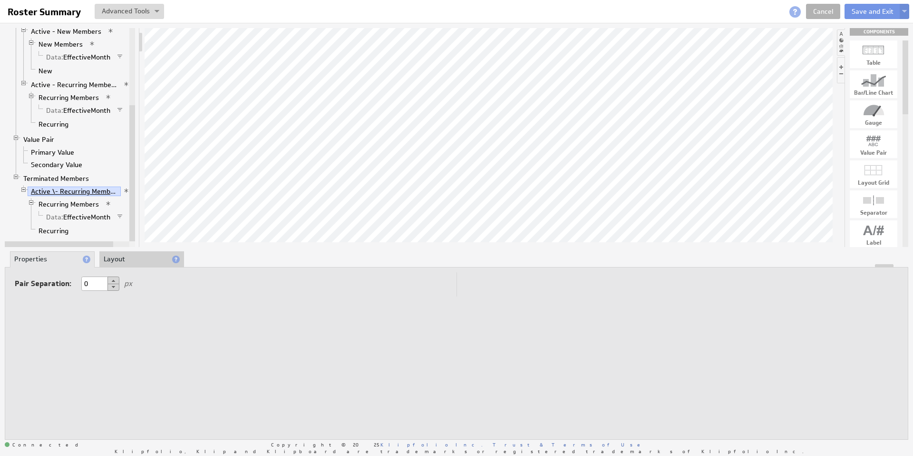 This screenshot has height=456, width=913. What do you see at coordinates (570, 444) in the screenshot?
I see `a: Trust & Terms of Use` at bounding box center [570, 444].